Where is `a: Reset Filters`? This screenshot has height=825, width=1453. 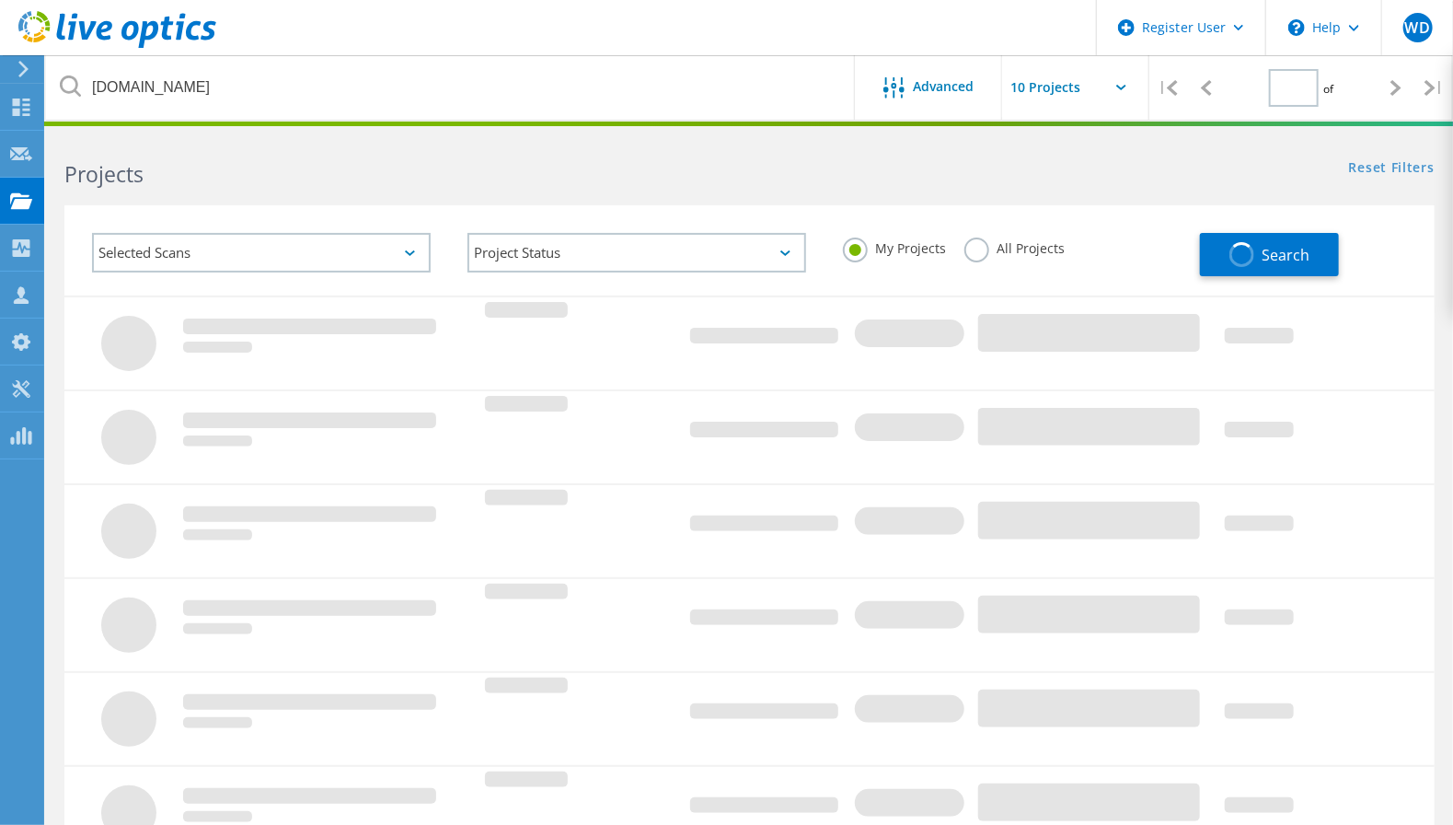 a: Reset Filters is located at coordinates (1391, 168).